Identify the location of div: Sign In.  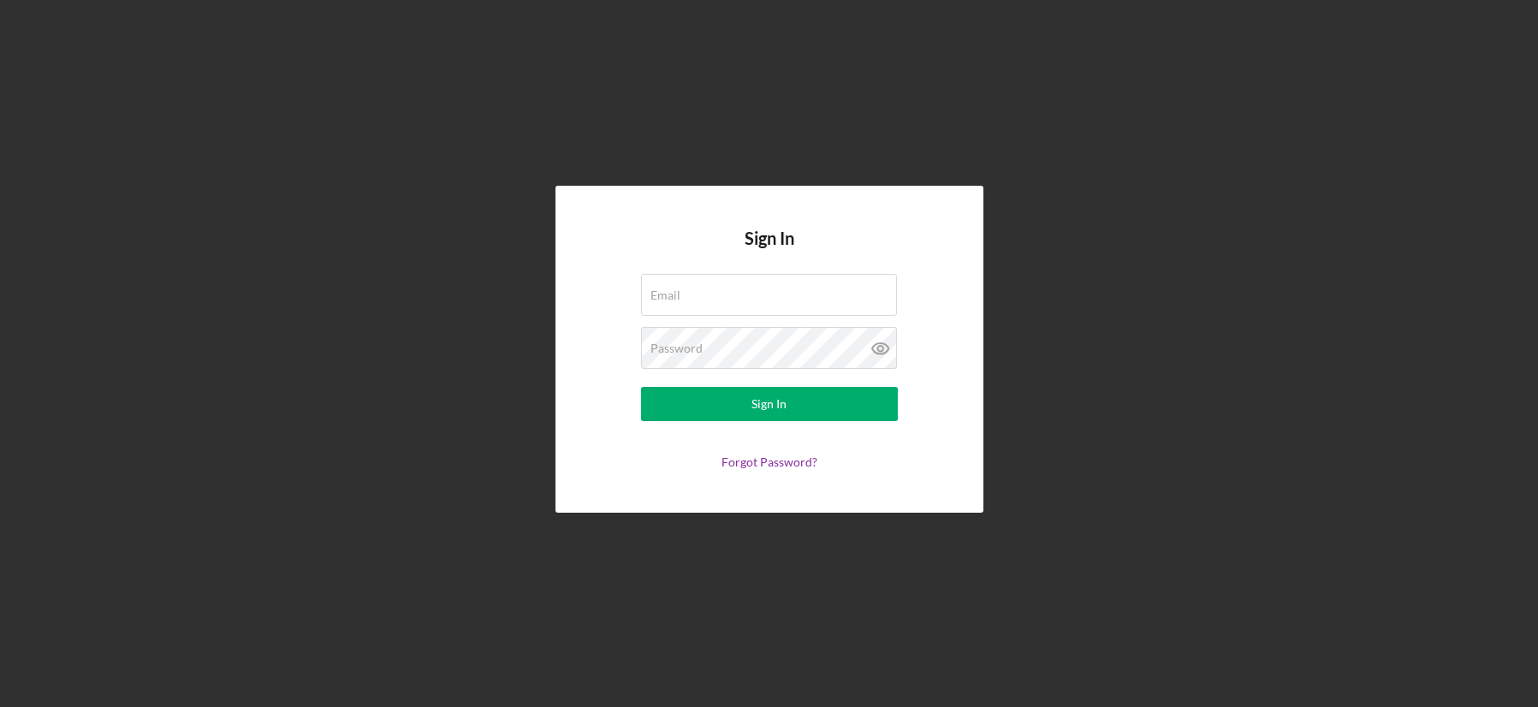
(769, 404).